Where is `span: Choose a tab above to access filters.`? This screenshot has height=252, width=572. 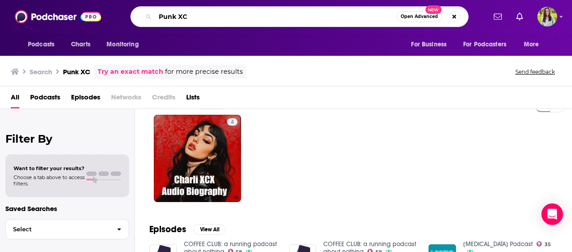 span: Choose a tab above to access filters. is located at coordinates (49, 180).